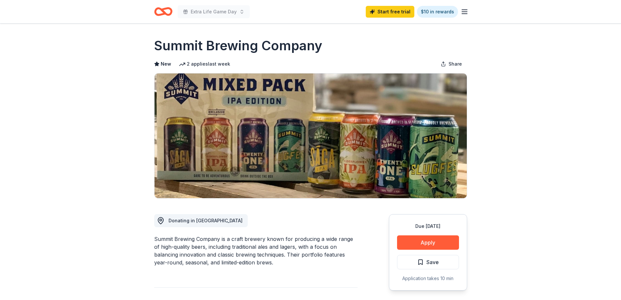 This screenshot has height=300, width=621. Describe the element at coordinates (428, 278) in the screenshot. I see `div: Application takes 10 min` at that location.